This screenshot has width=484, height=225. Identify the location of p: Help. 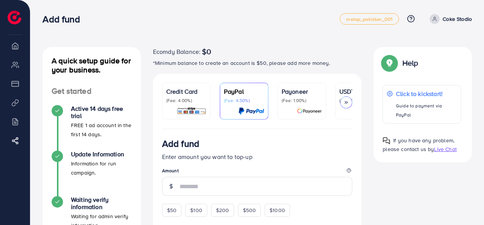
(410, 63).